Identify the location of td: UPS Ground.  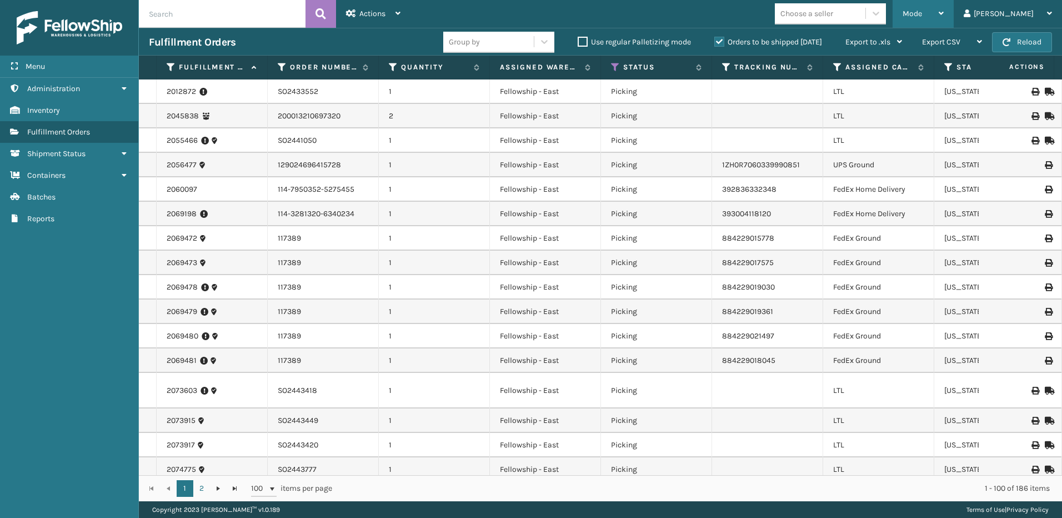
(879, 165).